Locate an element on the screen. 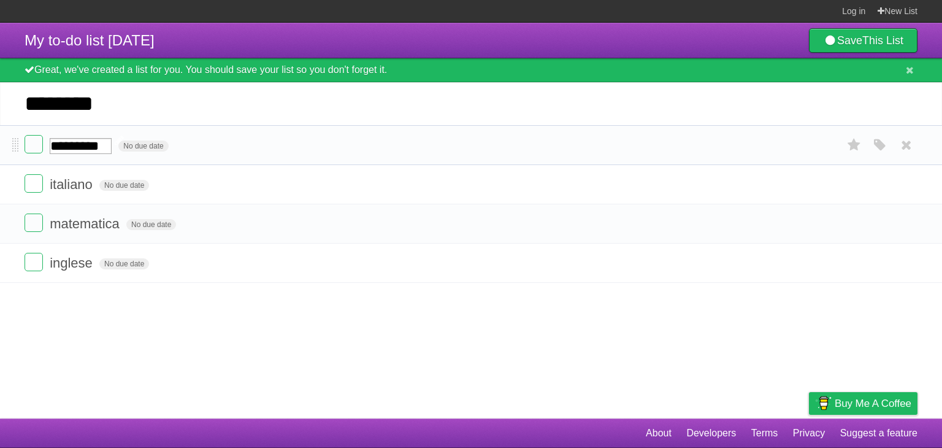  label: Star task is located at coordinates (854, 145).